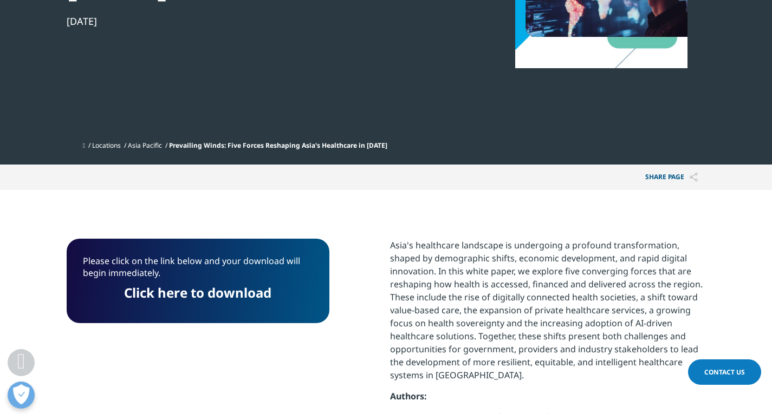  What do you see at coordinates (198, 271) in the screenshot?
I see `p: Please click on the link below and your download will begin immediately.` at bounding box center [198, 271].